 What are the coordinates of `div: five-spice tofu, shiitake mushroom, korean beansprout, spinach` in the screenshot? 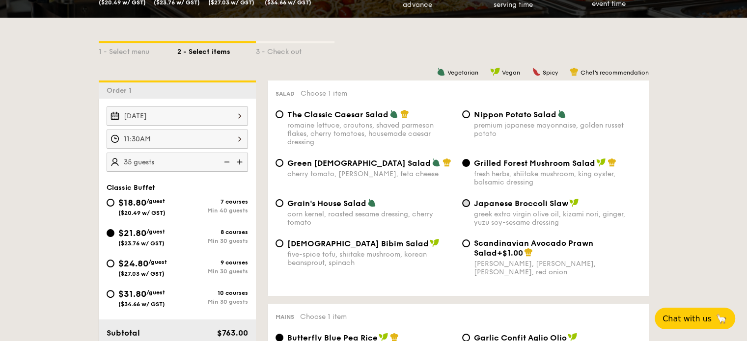 It's located at (371, 259).